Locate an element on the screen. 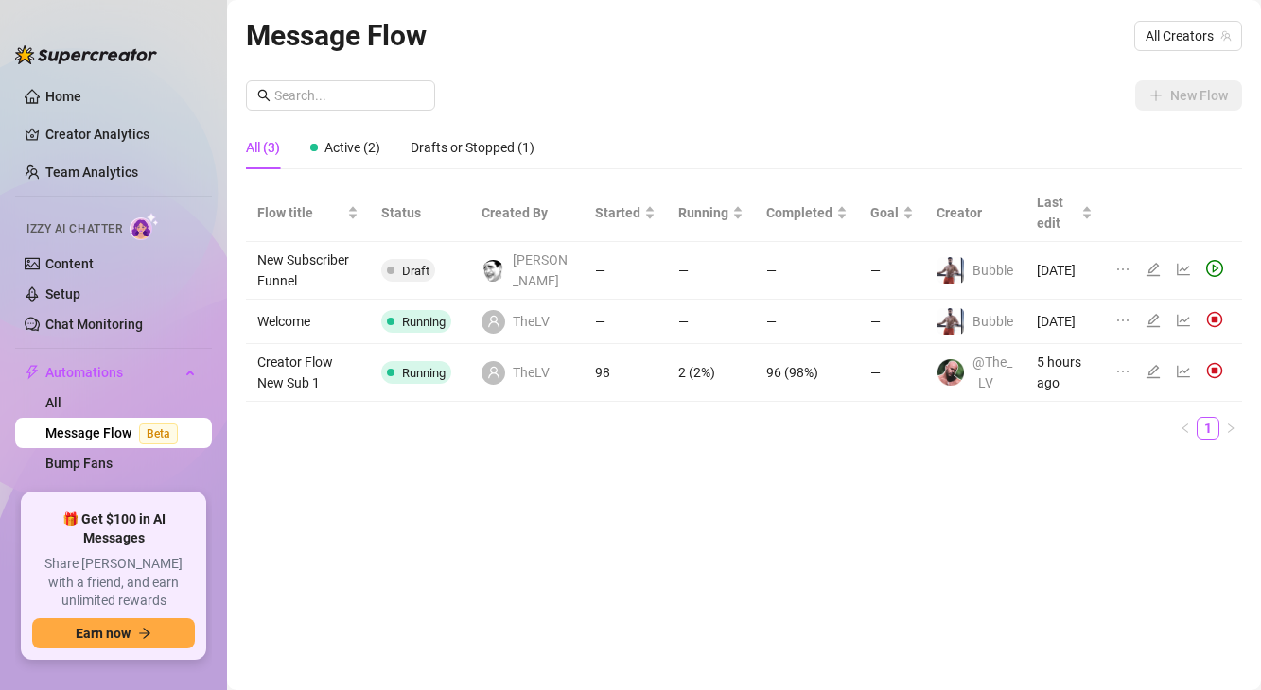  img: AI Chatter is located at coordinates (144, 226).